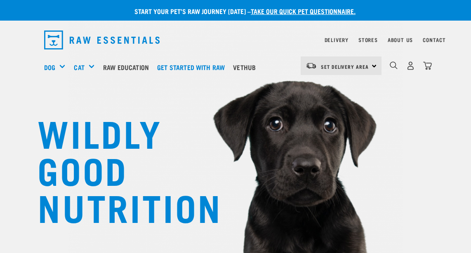 This screenshot has width=471, height=253. Describe the element at coordinates (337, 40) in the screenshot. I see `a: Delivery` at that location.